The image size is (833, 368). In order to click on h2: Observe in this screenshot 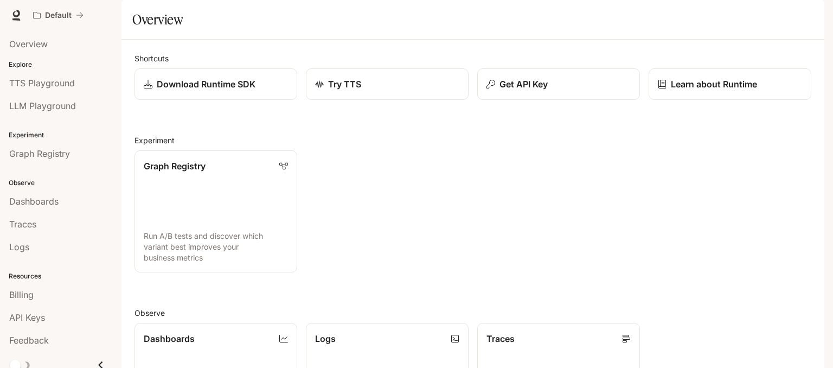, I will do `click(473, 312)`.